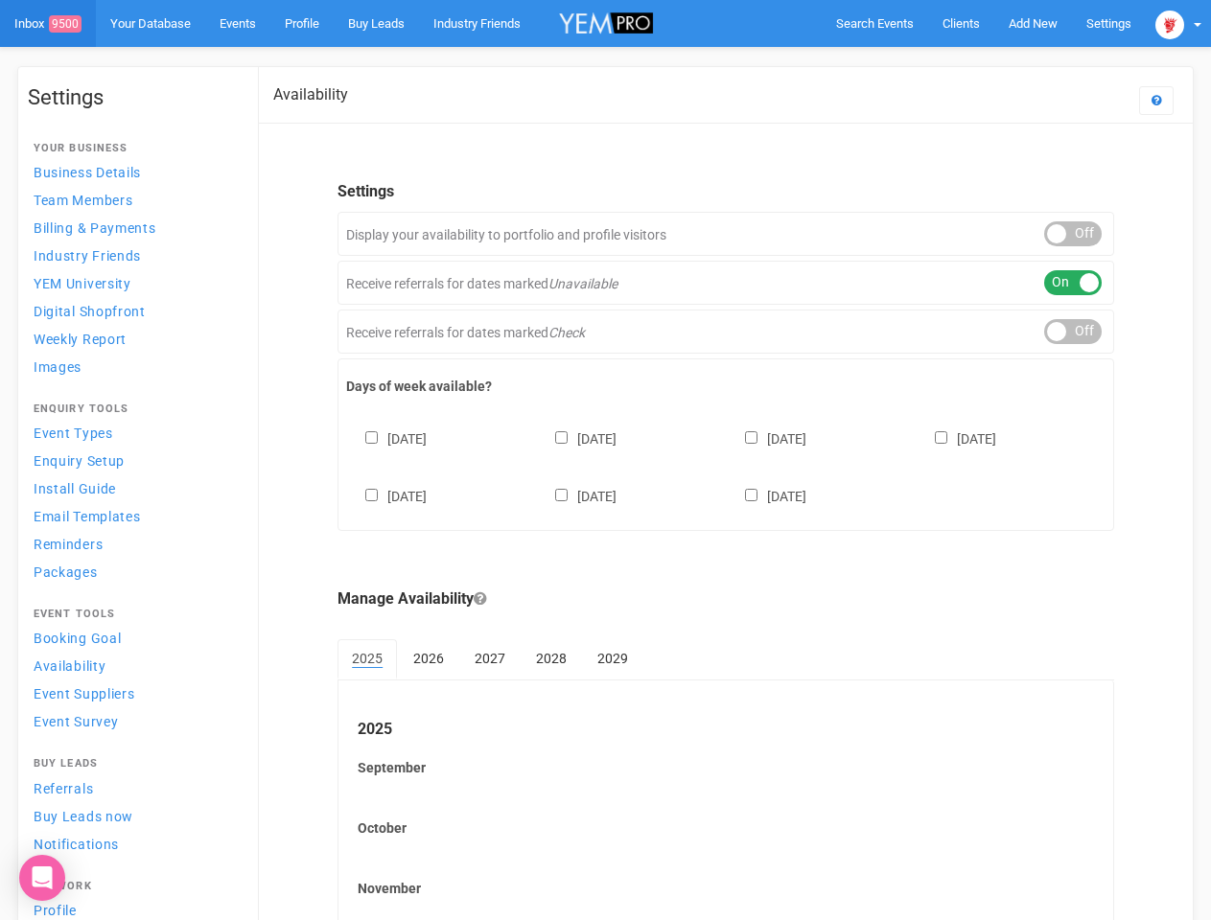 Image resolution: width=1211 pixels, height=920 pixels. Describe the element at coordinates (133, 764) in the screenshot. I see `h4: Buy Leads` at that location.